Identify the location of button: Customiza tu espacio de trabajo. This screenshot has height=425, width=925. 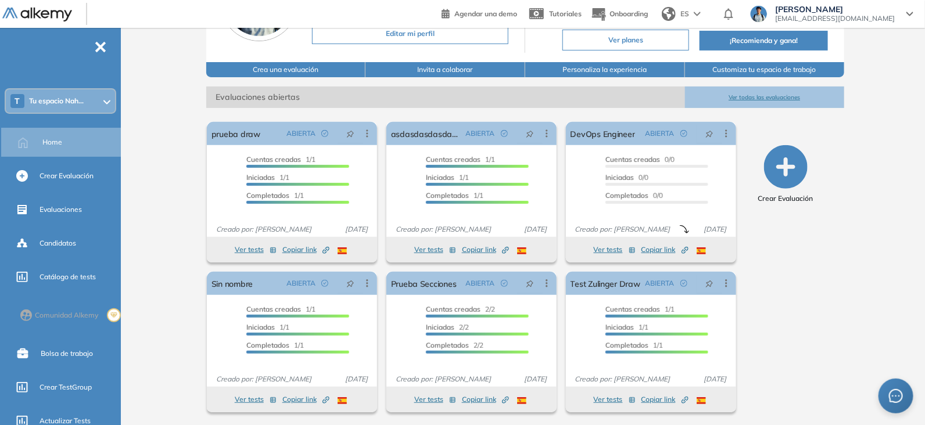
(765, 70).